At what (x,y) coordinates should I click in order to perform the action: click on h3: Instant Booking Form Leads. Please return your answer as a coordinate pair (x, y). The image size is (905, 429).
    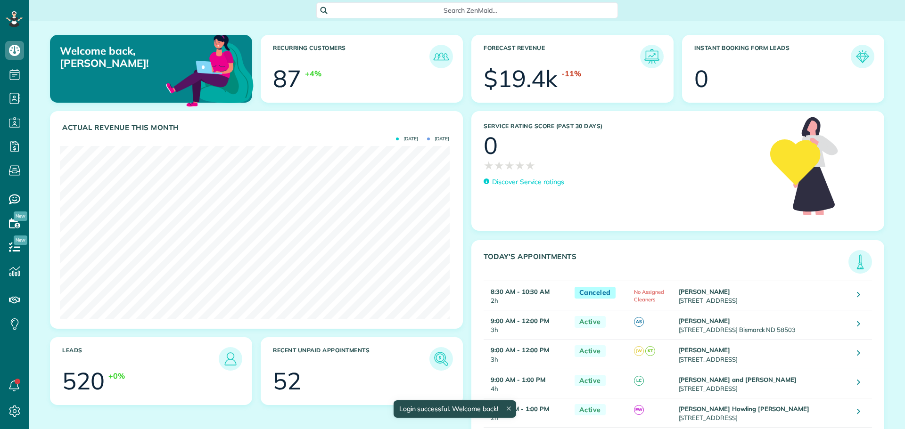
    Looking at the image, I should click on (773, 57).